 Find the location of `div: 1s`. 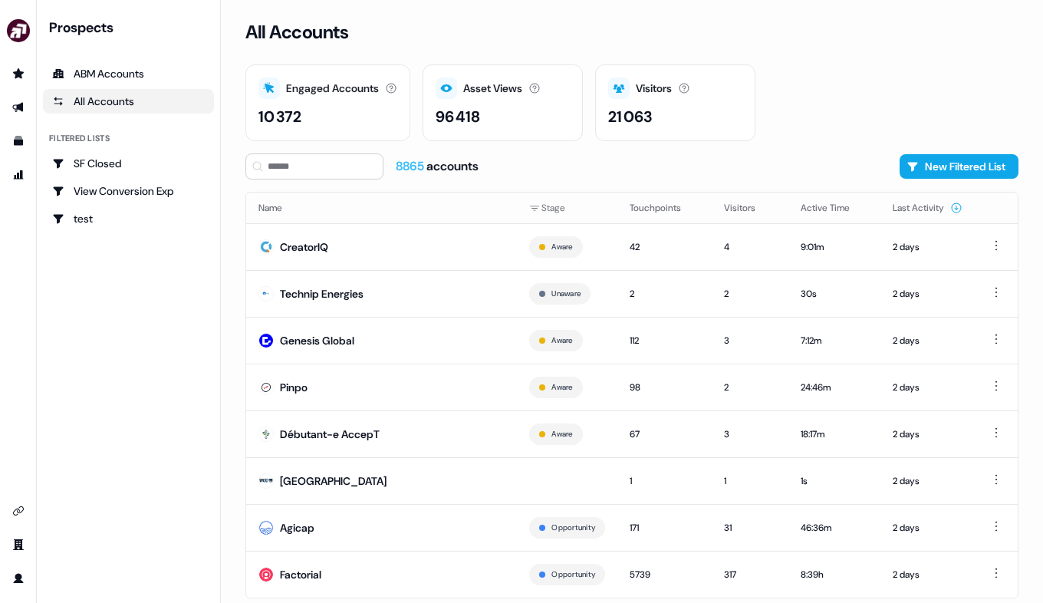

div: 1s is located at coordinates (835, 481).